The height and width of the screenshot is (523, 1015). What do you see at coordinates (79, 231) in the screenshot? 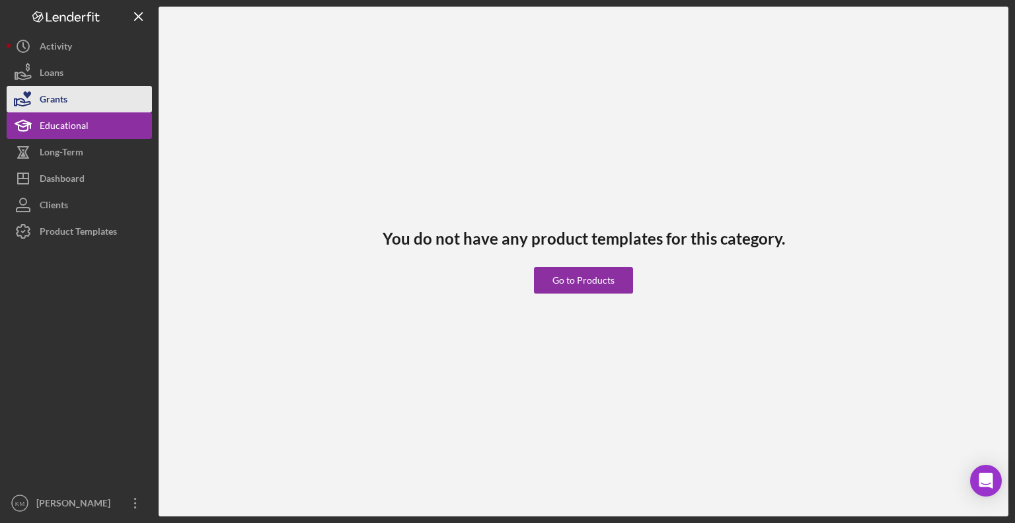
I see `a: Product Templates` at bounding box center [79, 231].